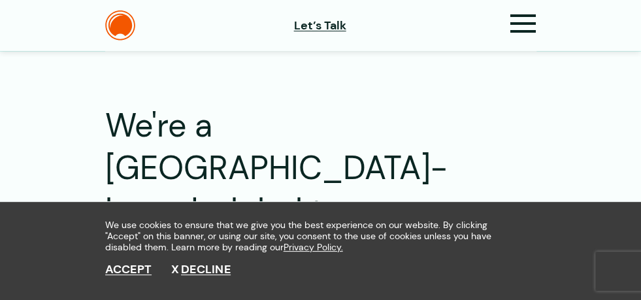  I want to click on button: Accept, so click(129, 270).